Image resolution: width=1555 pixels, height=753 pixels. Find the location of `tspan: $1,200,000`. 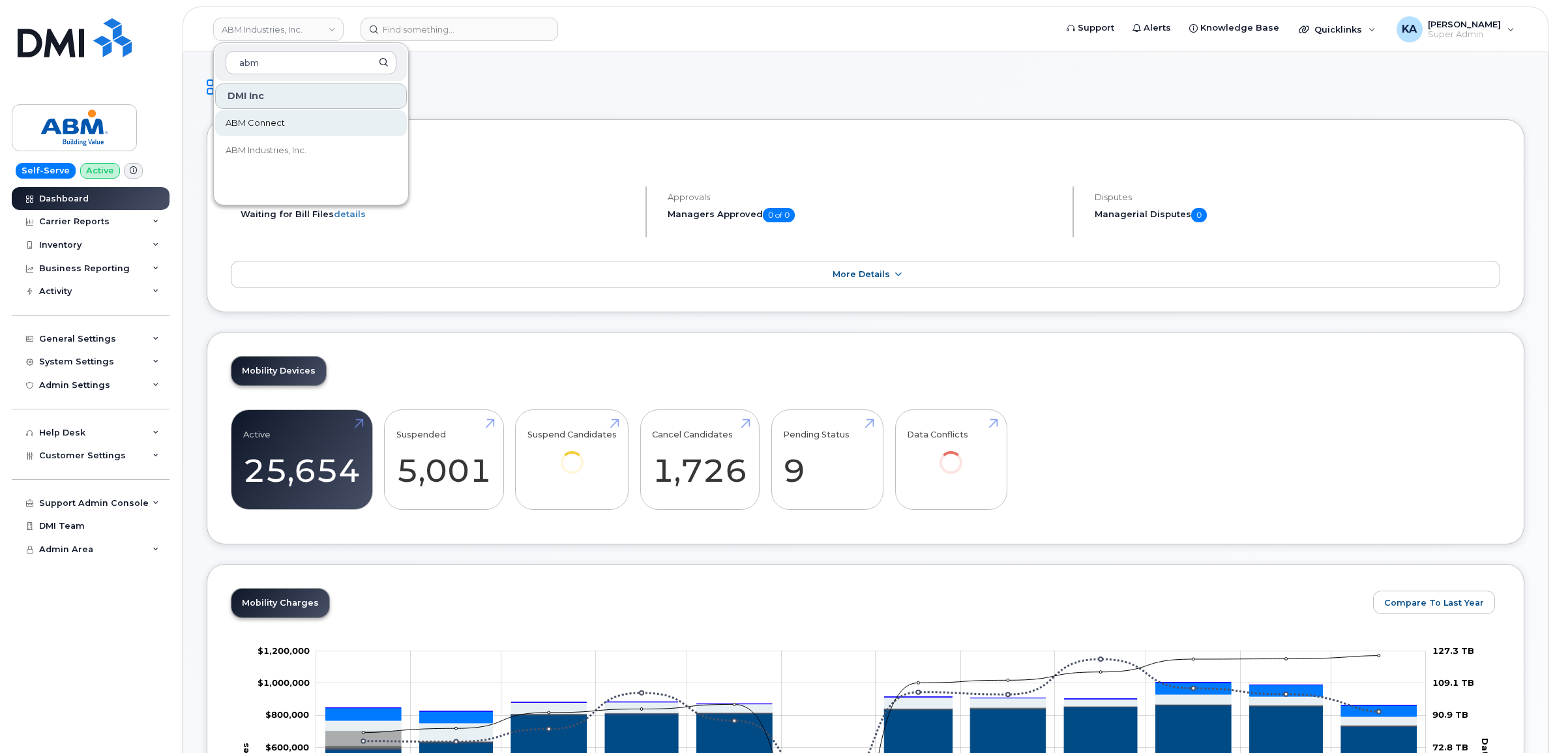

tspan: $1,200,000 is located at coordinates (284, 651).